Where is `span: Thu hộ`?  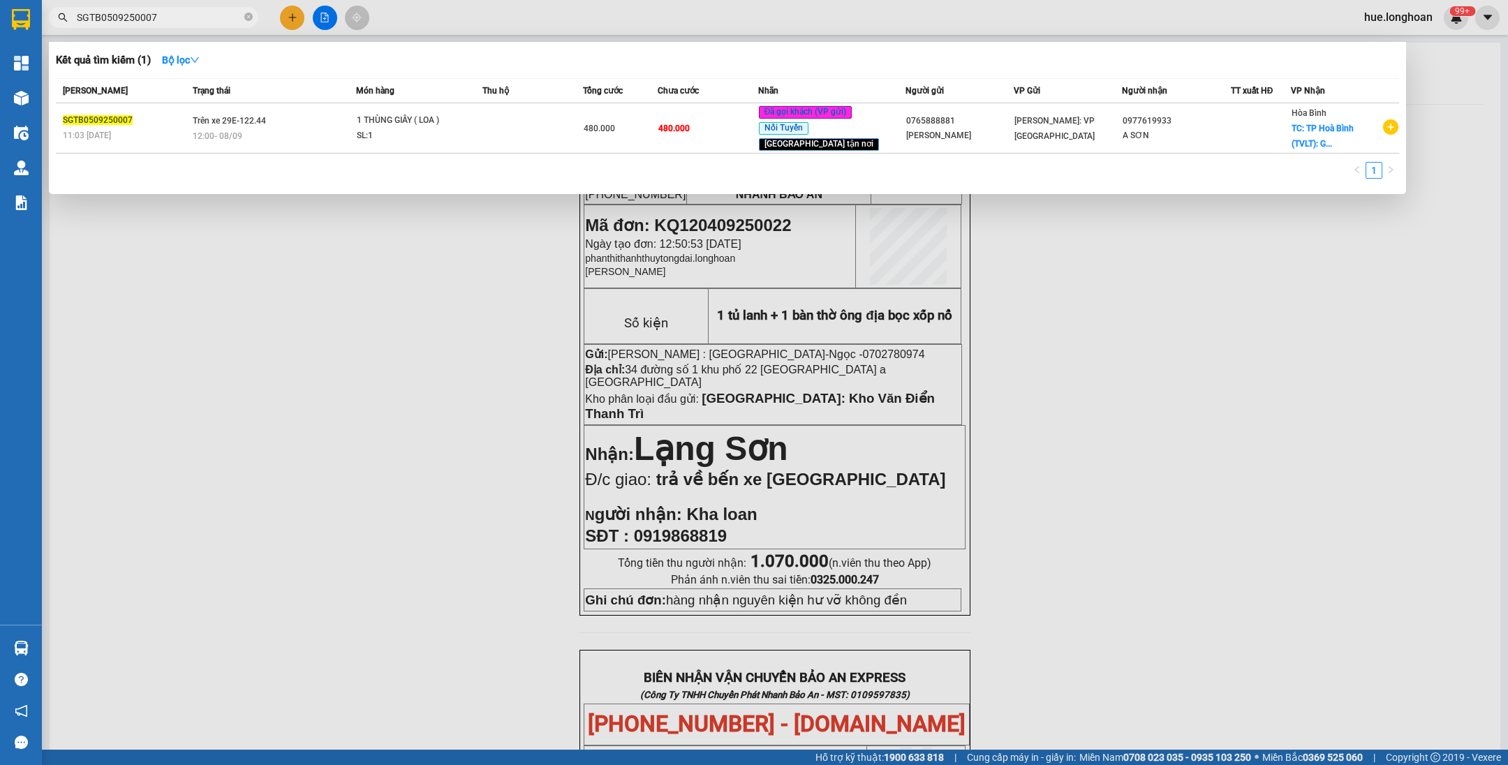 span: Thu hộ is located at coordinates (496, 91).